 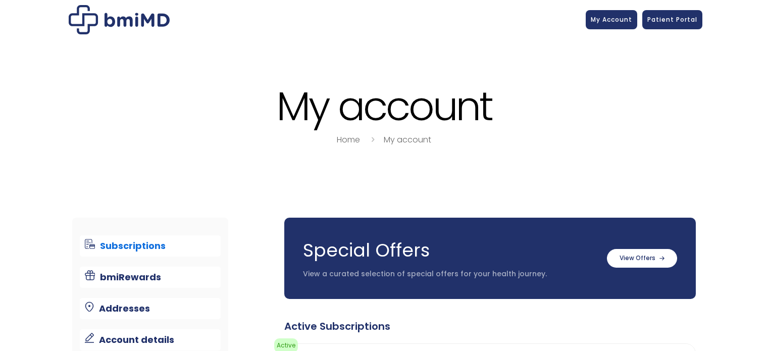 I want to click on a: Addresses, so click(x=150, y=309).